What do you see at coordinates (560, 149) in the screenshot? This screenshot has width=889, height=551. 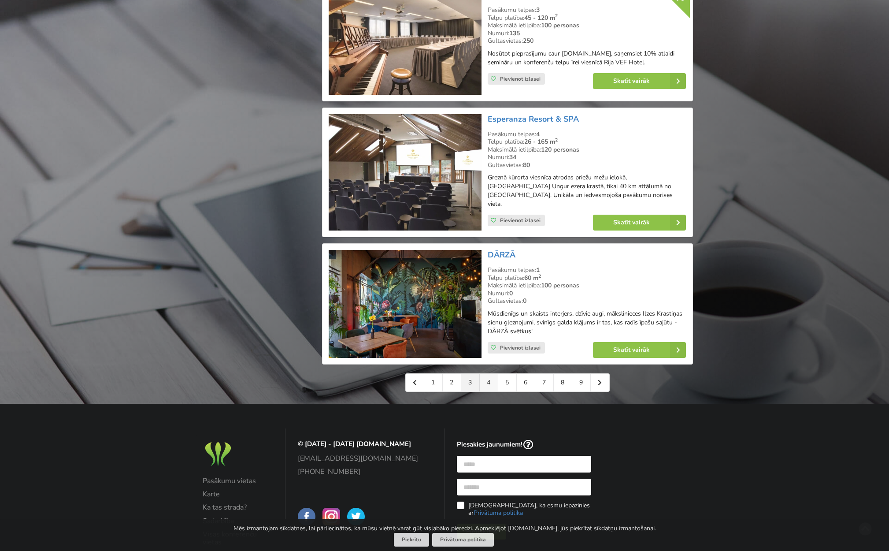 I see `strong: 120 personas` at bounding box center [560, 149].